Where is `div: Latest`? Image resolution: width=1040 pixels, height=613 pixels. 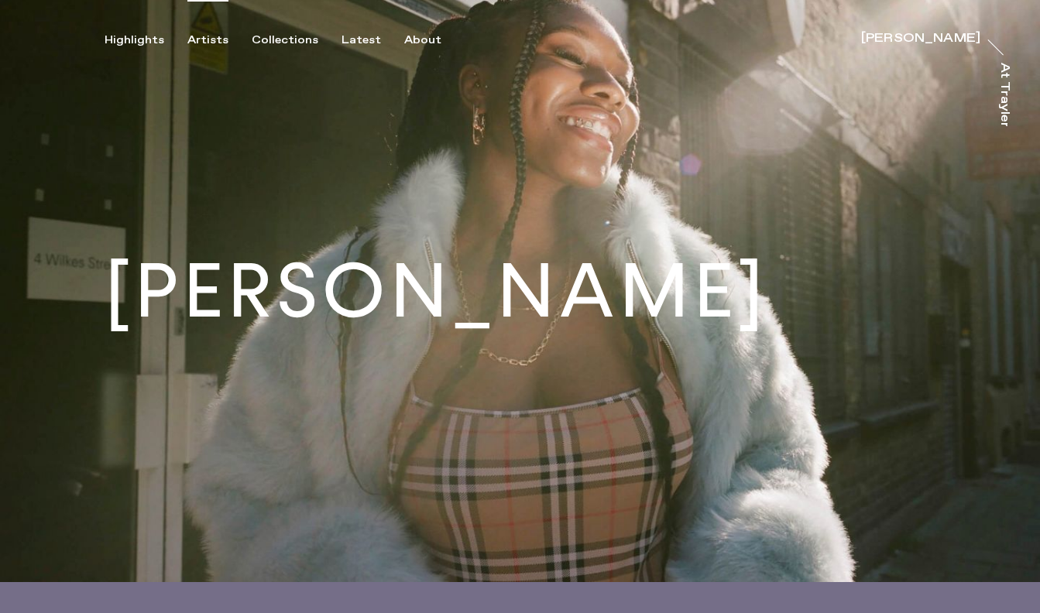 div: Latest is located at coordinates (361, 40).